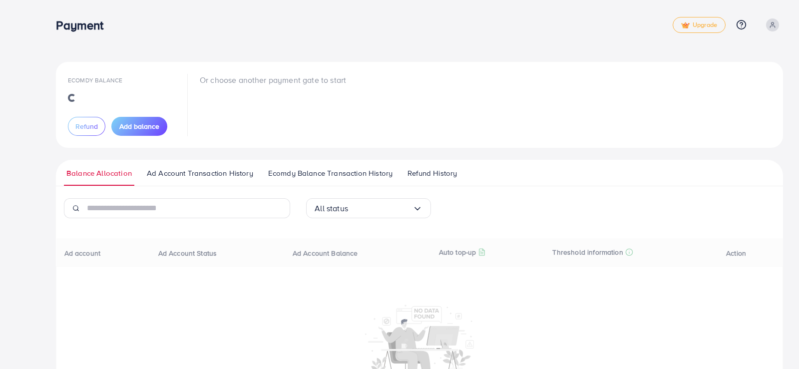 The width and height of the screenshot is (799, 369). What do you see at coordinates (369, 208) in the screenshot?
I see `div: Search for option` at bounding box center [369, 208].